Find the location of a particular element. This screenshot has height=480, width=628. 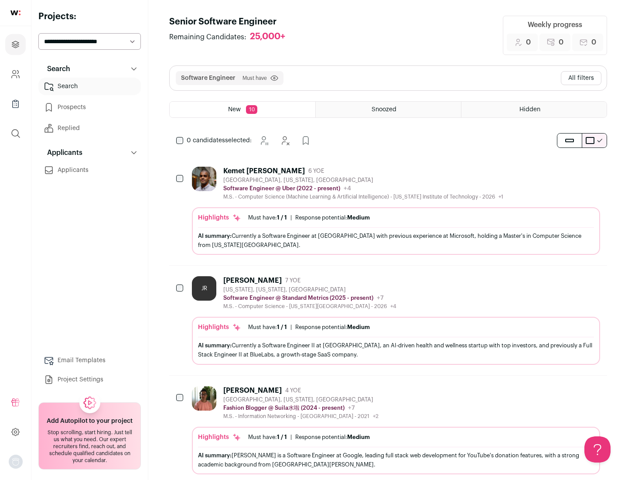

span: selected: is located at coordinates (219, 141).